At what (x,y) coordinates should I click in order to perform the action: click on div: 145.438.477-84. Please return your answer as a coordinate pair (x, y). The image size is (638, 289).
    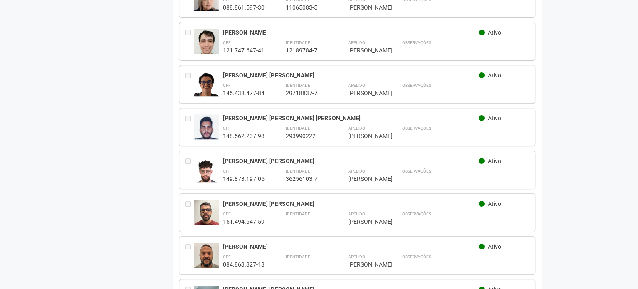
    Looking at the image, I should click on (244, 93).